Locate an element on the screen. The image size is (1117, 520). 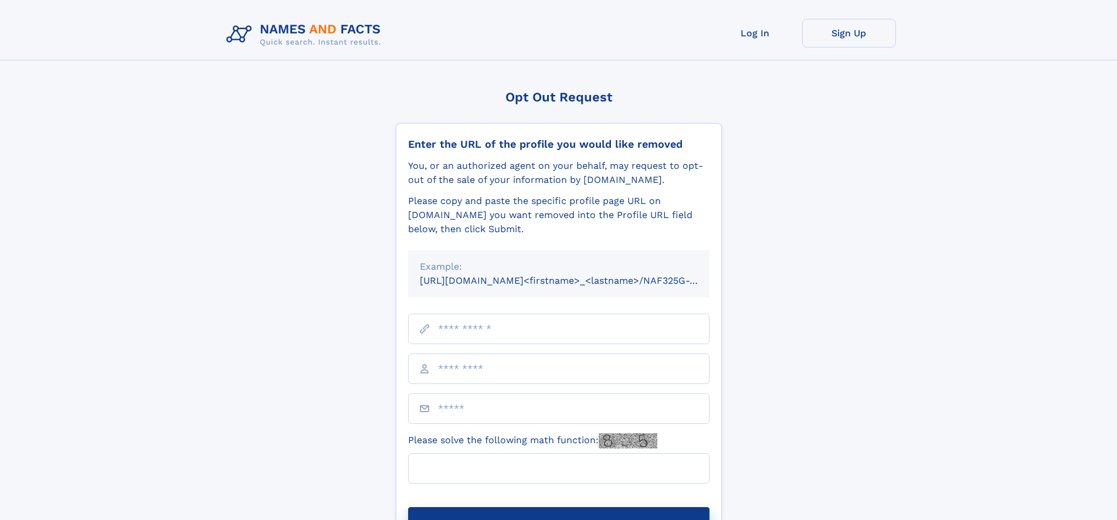
div: Opt Out Request is located at coordinates (559, 97).